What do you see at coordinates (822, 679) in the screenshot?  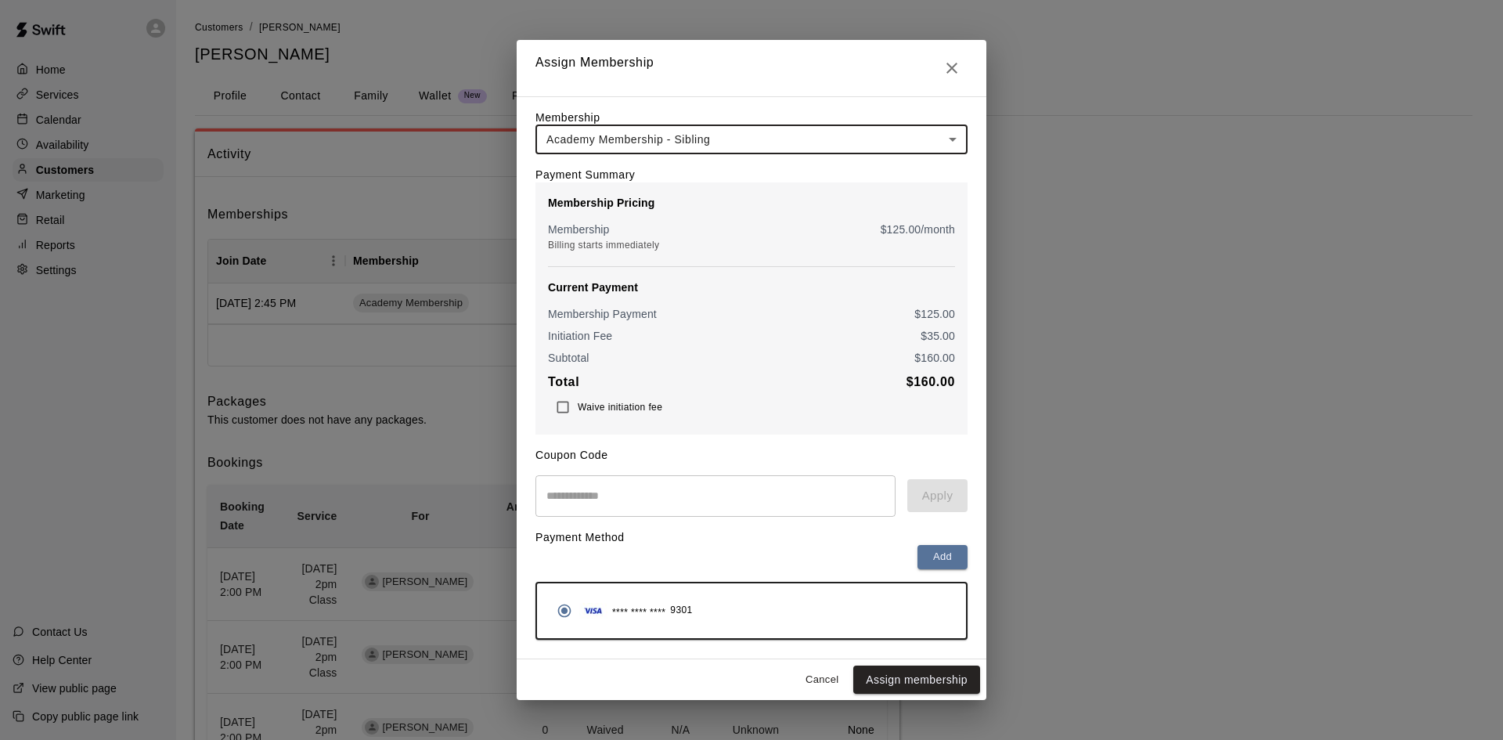 I see `button: Cancel` at bounding box center [822, 679].